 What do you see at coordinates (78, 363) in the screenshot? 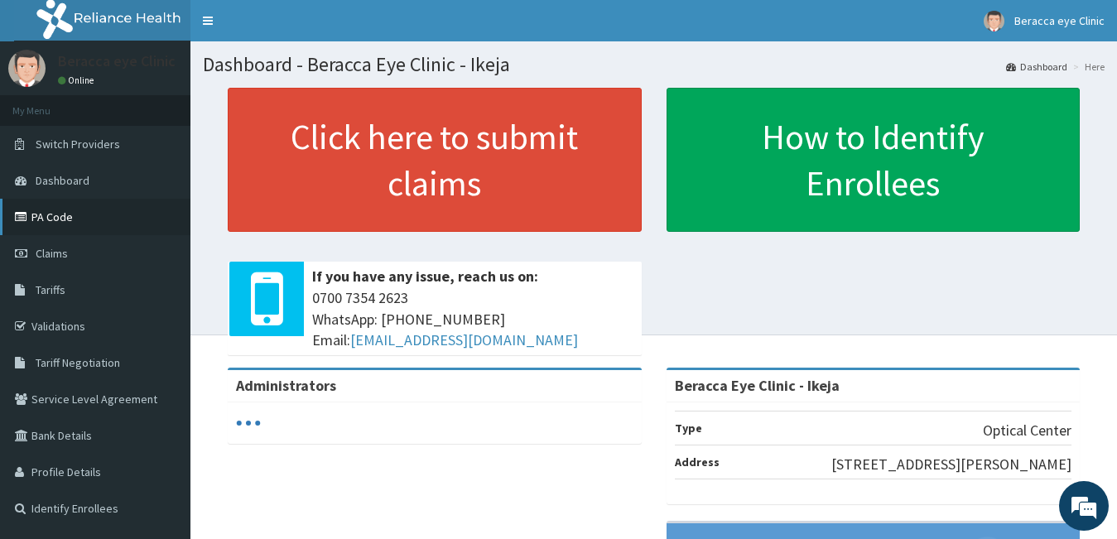
I see `span: Tariff Negotiation` at bounding box center [78, 363].